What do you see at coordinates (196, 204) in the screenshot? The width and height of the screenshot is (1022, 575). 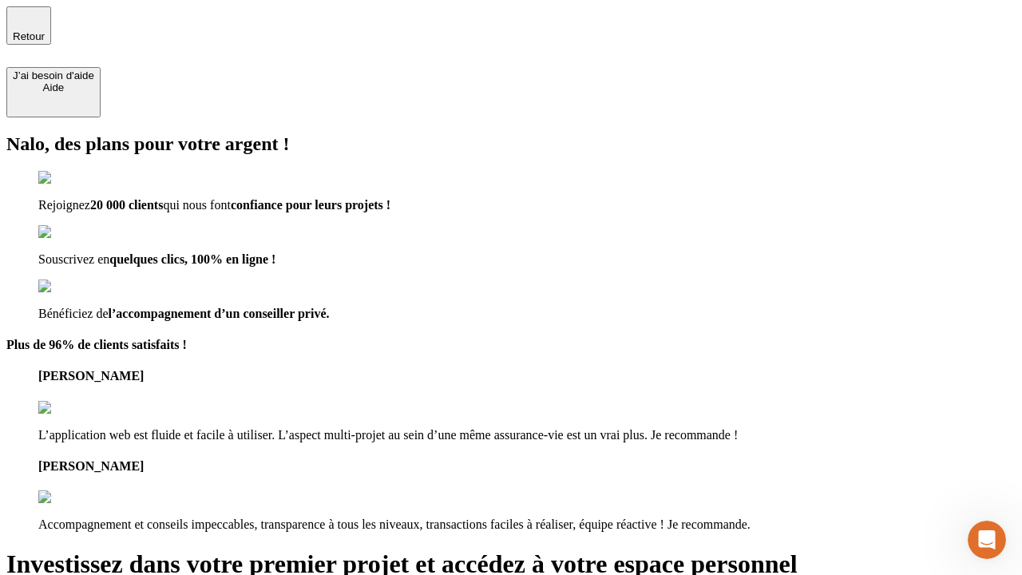 I see `span: qui nous font` at bounding box center [196, 204].